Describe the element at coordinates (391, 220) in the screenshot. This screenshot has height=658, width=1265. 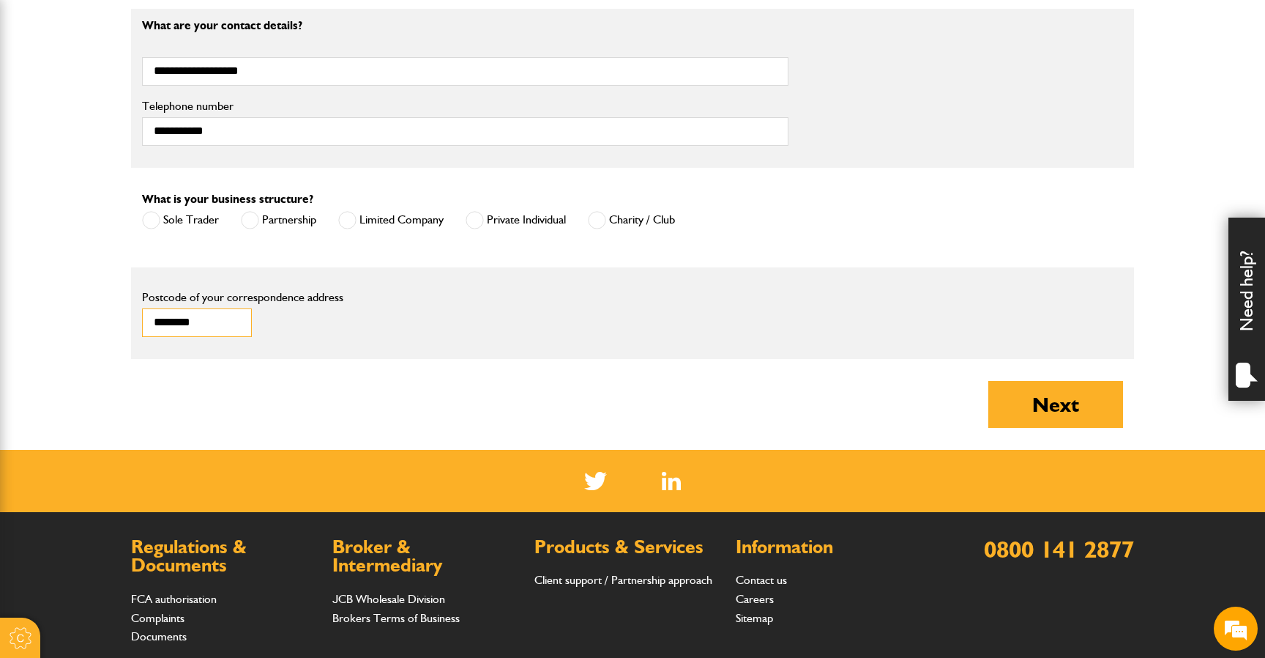
I see `label: Limited Company` at that location.